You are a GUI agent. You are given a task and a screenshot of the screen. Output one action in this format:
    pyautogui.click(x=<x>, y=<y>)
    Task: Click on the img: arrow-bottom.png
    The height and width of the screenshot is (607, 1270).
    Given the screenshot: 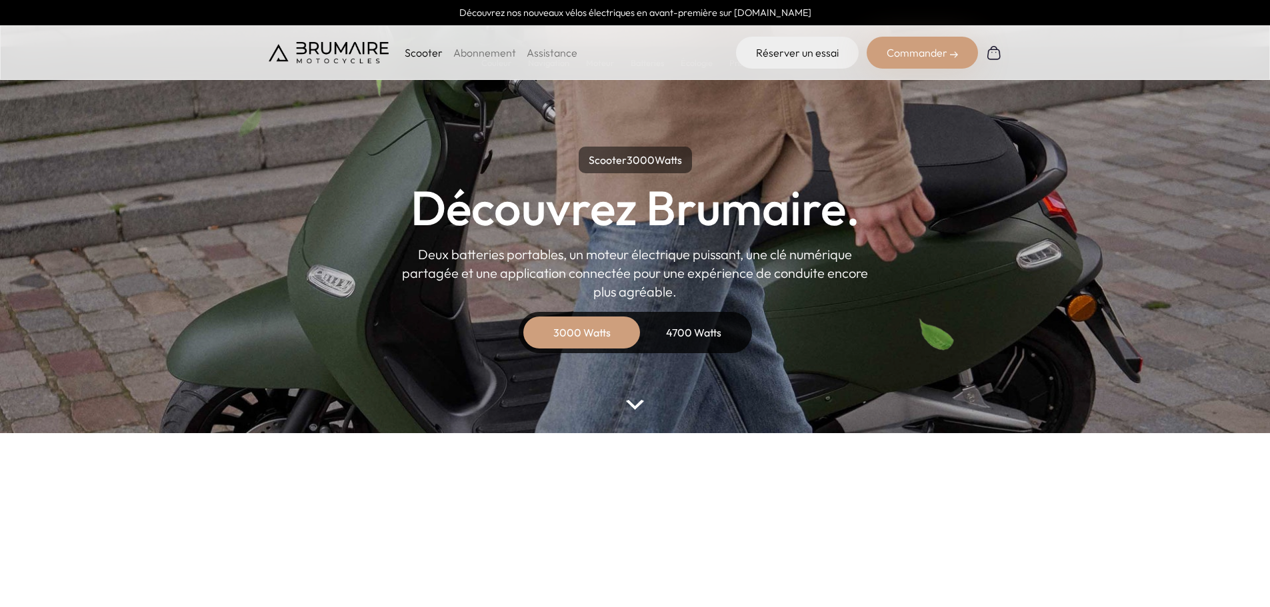 What is the action you would take?
    pyautogui.click(x=635, y=405)
    